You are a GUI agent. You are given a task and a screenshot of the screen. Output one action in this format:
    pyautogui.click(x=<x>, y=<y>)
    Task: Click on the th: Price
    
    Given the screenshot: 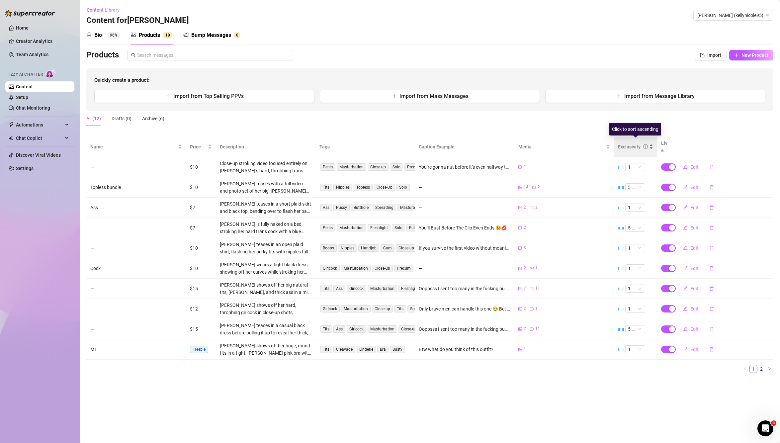 What is the action you would take?
    pyautogui.click(x=201, y=147)
    